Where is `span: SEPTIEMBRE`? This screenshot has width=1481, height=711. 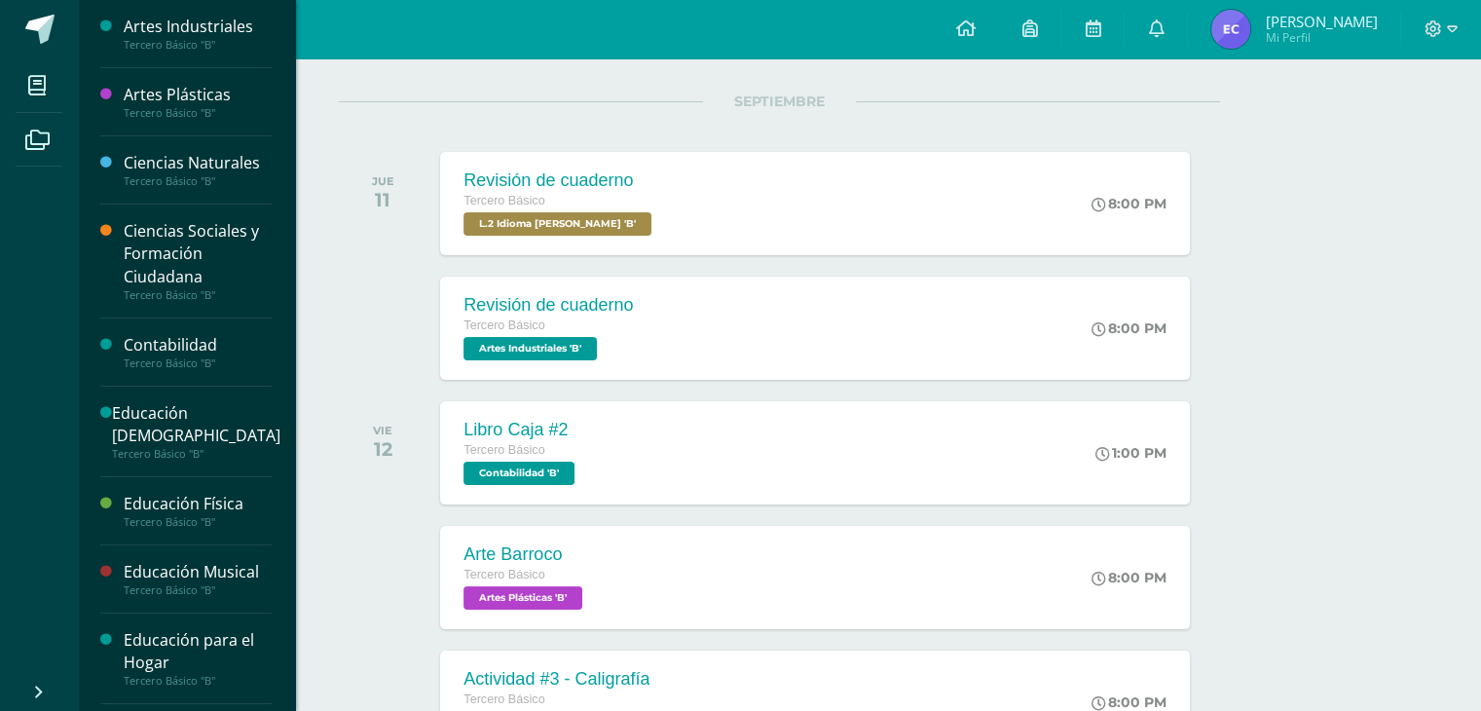 span: SEPTIEMBRE is located at coordinates (779, 101).